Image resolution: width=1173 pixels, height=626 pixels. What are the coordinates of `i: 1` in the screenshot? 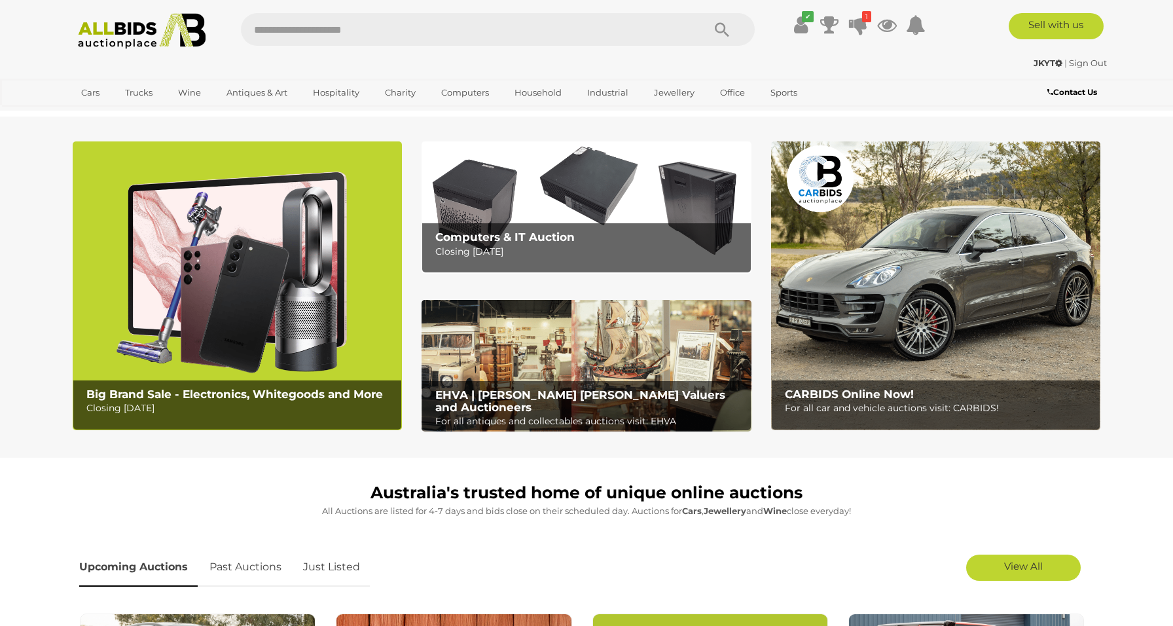 It's located at (867, 16).